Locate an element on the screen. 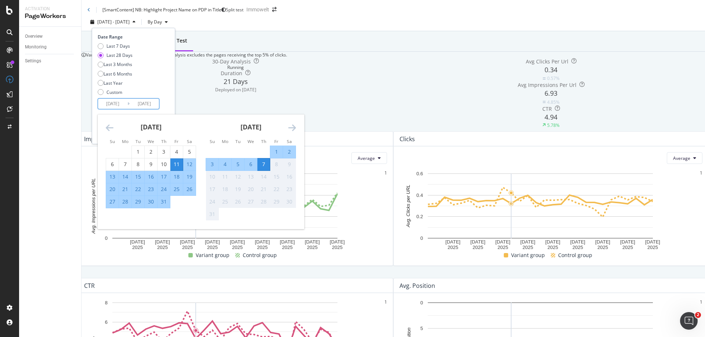 The height and width of the screenshot is (337, 705). td: Choose Tuesday, July 1, 2025 as your check-in date. It’s available. is located at coordinates (138, 152).